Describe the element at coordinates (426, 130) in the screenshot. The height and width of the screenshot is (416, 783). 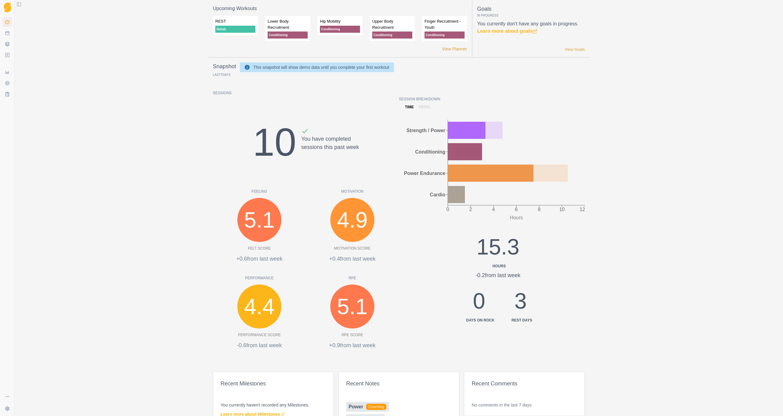
I see `tspan: Strength / Power` at that location.